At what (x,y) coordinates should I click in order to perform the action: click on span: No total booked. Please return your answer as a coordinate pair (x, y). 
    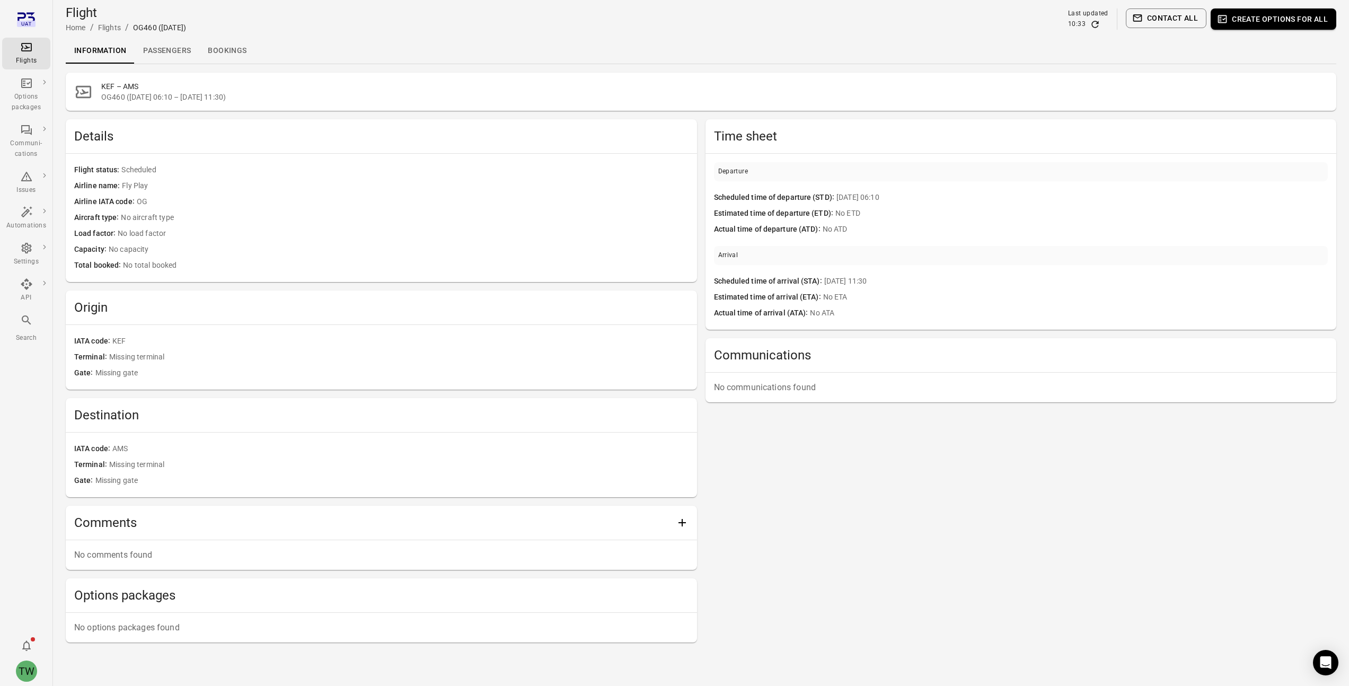
    Looking at the image, I should click on (405, 266).